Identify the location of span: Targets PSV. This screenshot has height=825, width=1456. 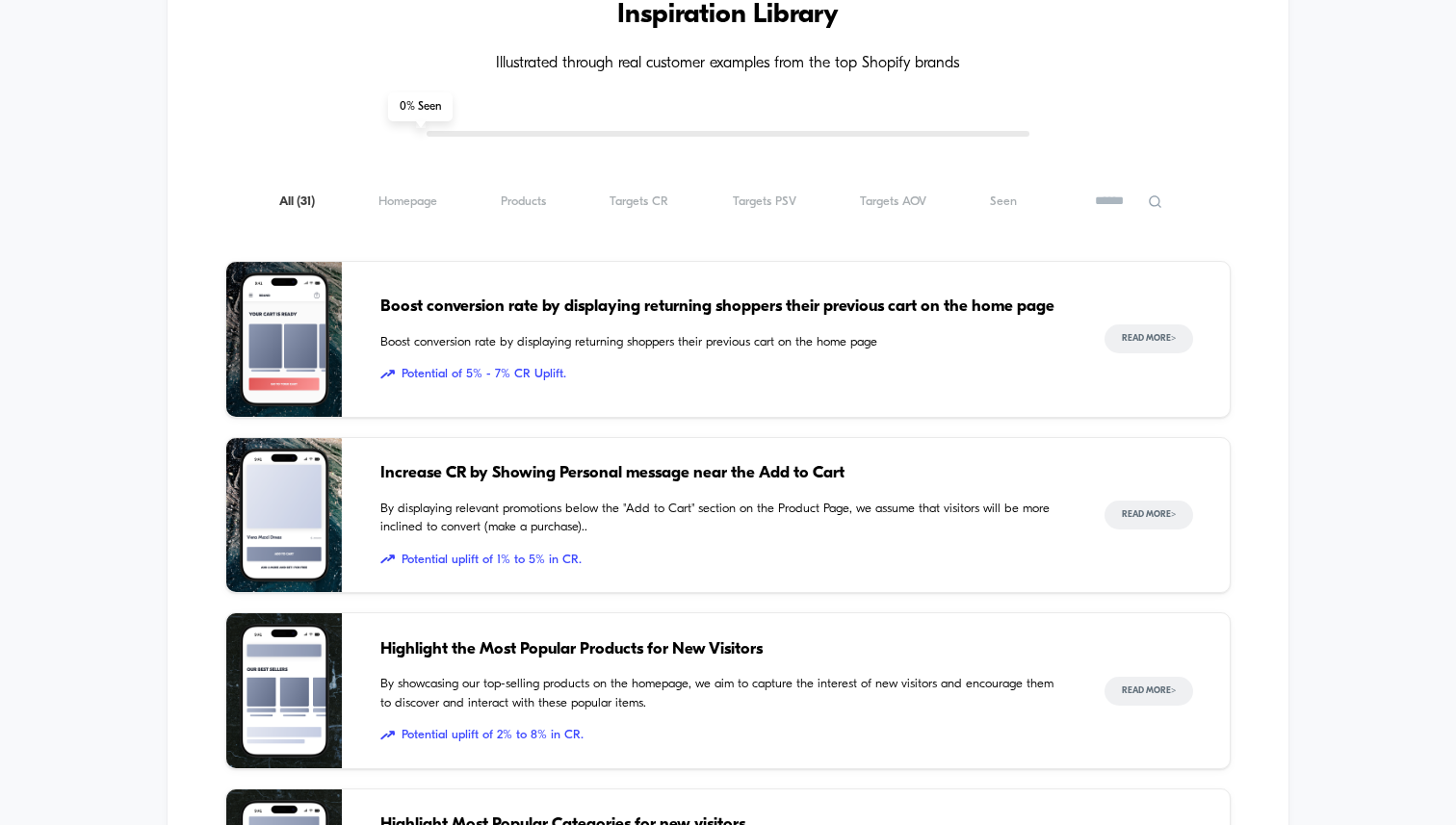
(764, 201).